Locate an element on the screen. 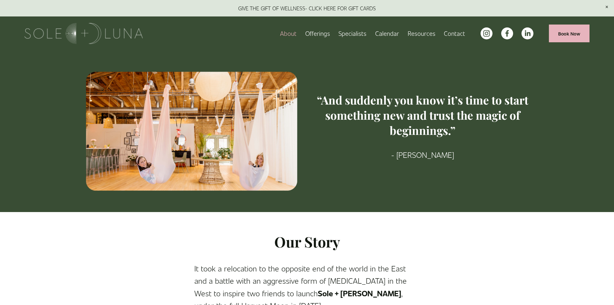  span: Offerings is located at coordinates (318, 33).